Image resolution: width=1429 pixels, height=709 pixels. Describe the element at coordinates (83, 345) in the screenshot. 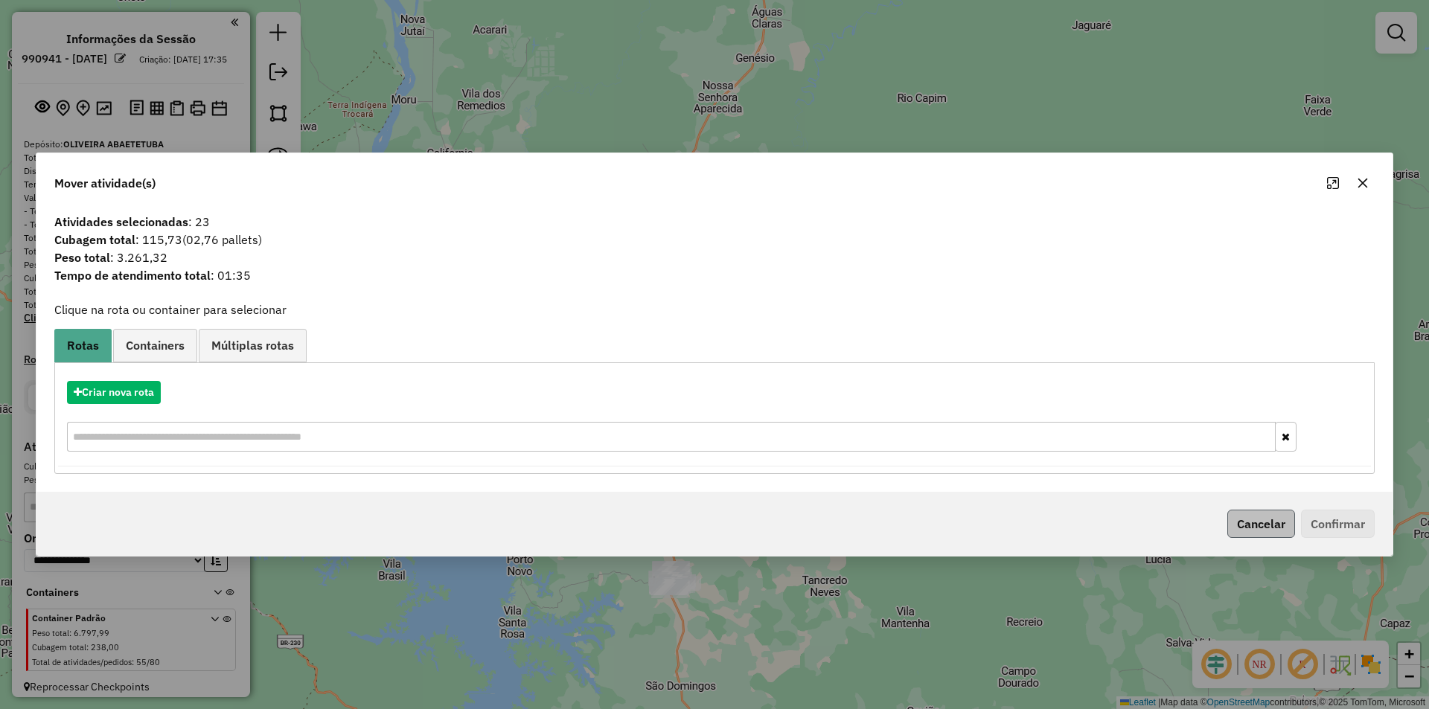

I see `span: Rotas` at that location.